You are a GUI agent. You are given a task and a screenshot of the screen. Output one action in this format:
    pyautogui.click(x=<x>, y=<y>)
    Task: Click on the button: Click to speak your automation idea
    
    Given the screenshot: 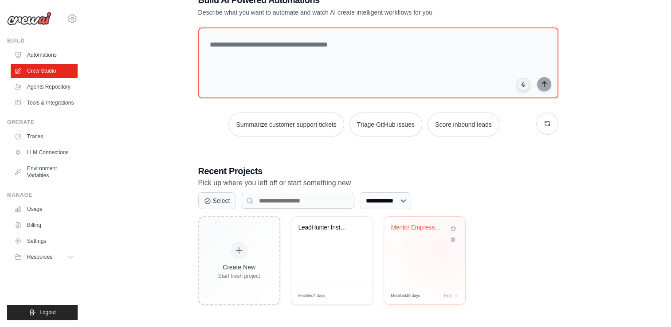 What is the action you would take?
    pyautogui.click(x=523, y=85)
    